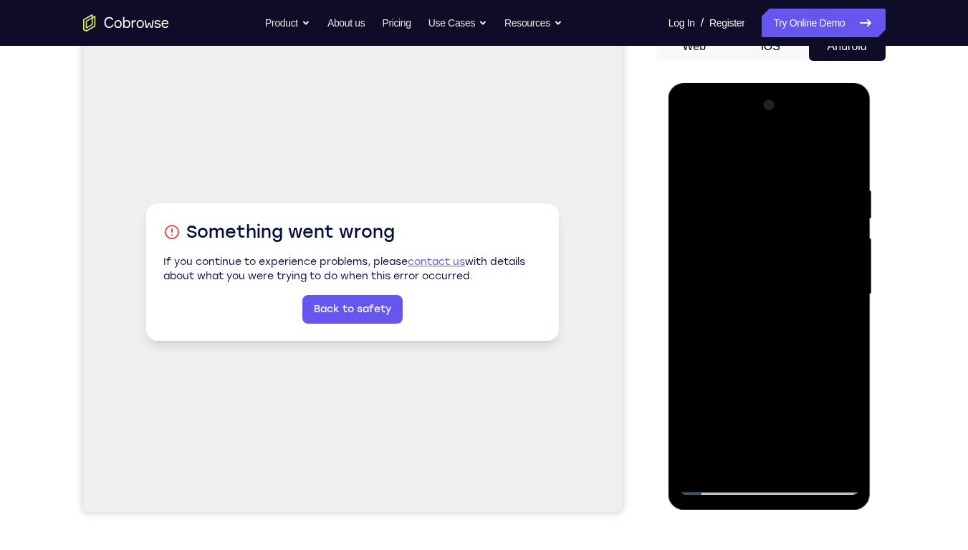 This screenshot has width=968, height=550. What do you see at coordinates (726, 23) in the screenshot?
I see `a: Register` at bounding box center [726, 23].